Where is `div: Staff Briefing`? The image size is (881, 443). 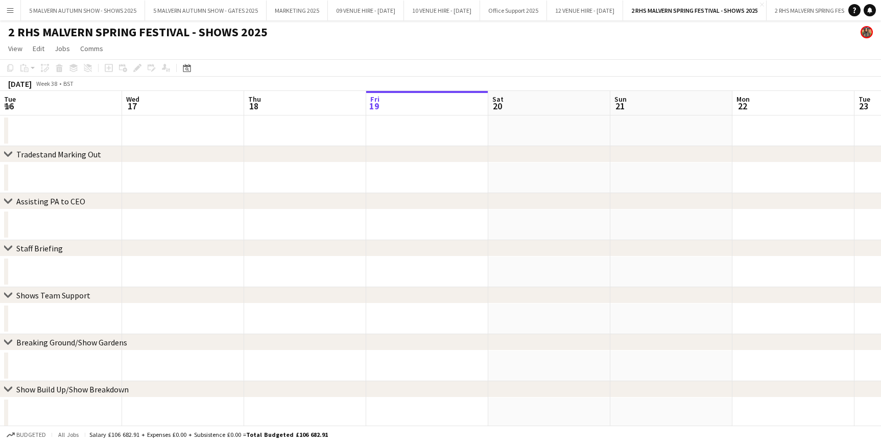
div: Staff Briefing is located at coordinates (39, 248).